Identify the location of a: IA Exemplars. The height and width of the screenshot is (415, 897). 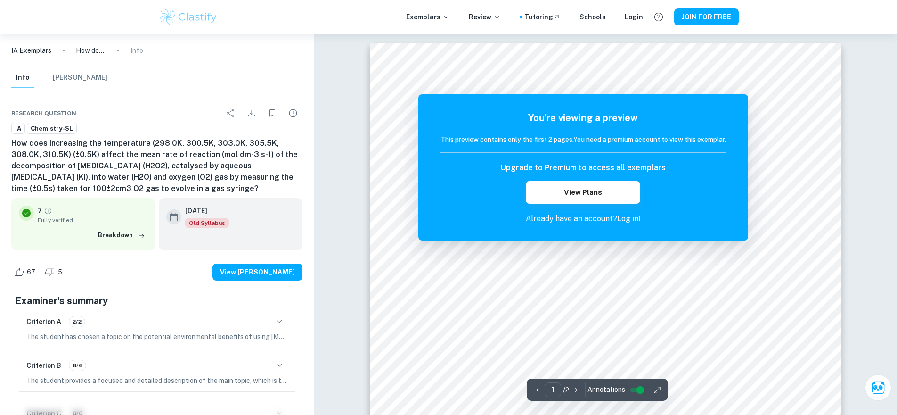
(31, 50).